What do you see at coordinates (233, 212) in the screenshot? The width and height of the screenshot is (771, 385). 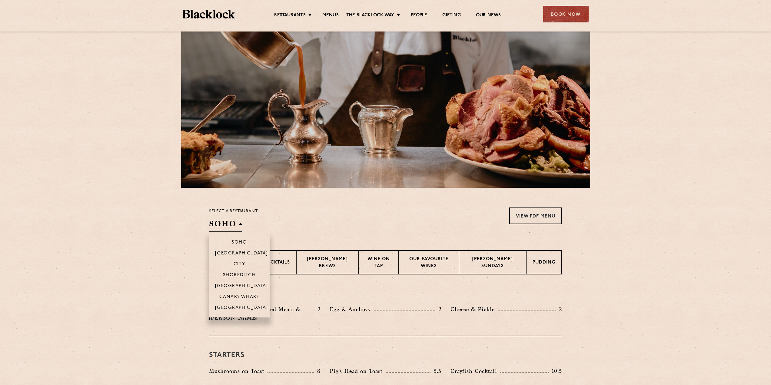 I see `p: Select a restaurant` at bounding box center [233, 212].